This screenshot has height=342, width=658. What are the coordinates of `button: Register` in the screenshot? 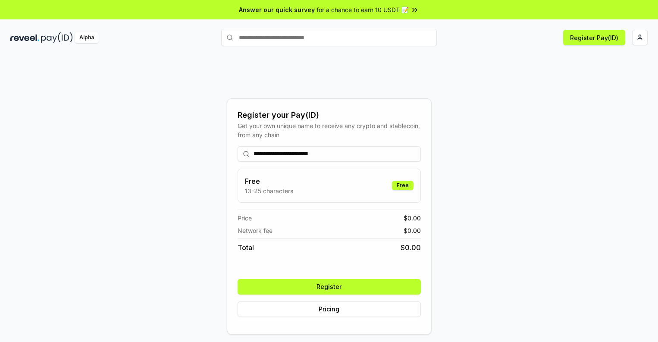 It's located at (329, 287).